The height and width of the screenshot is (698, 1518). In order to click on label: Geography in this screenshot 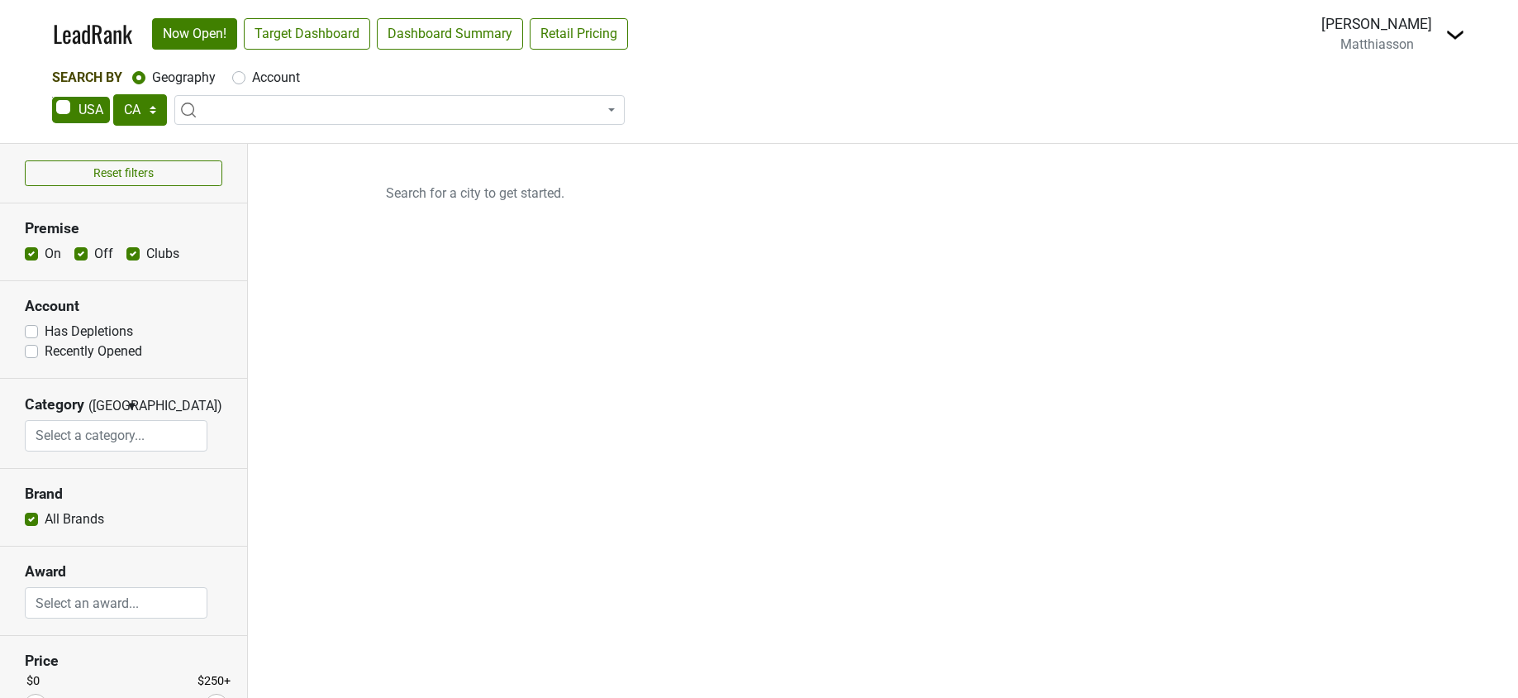, I will do `click(183, 78)`.